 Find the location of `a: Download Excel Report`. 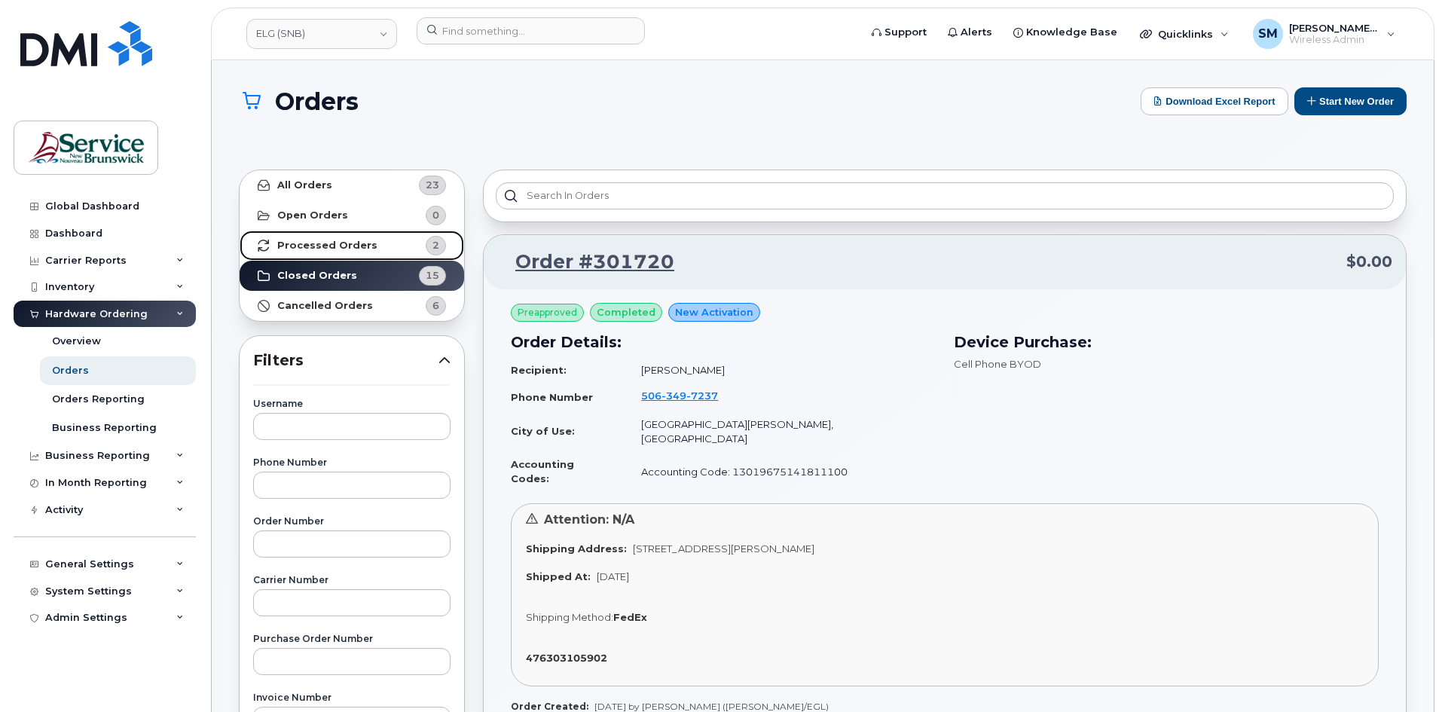

a: Download Excel Report is located at coordinates (1215, 101).